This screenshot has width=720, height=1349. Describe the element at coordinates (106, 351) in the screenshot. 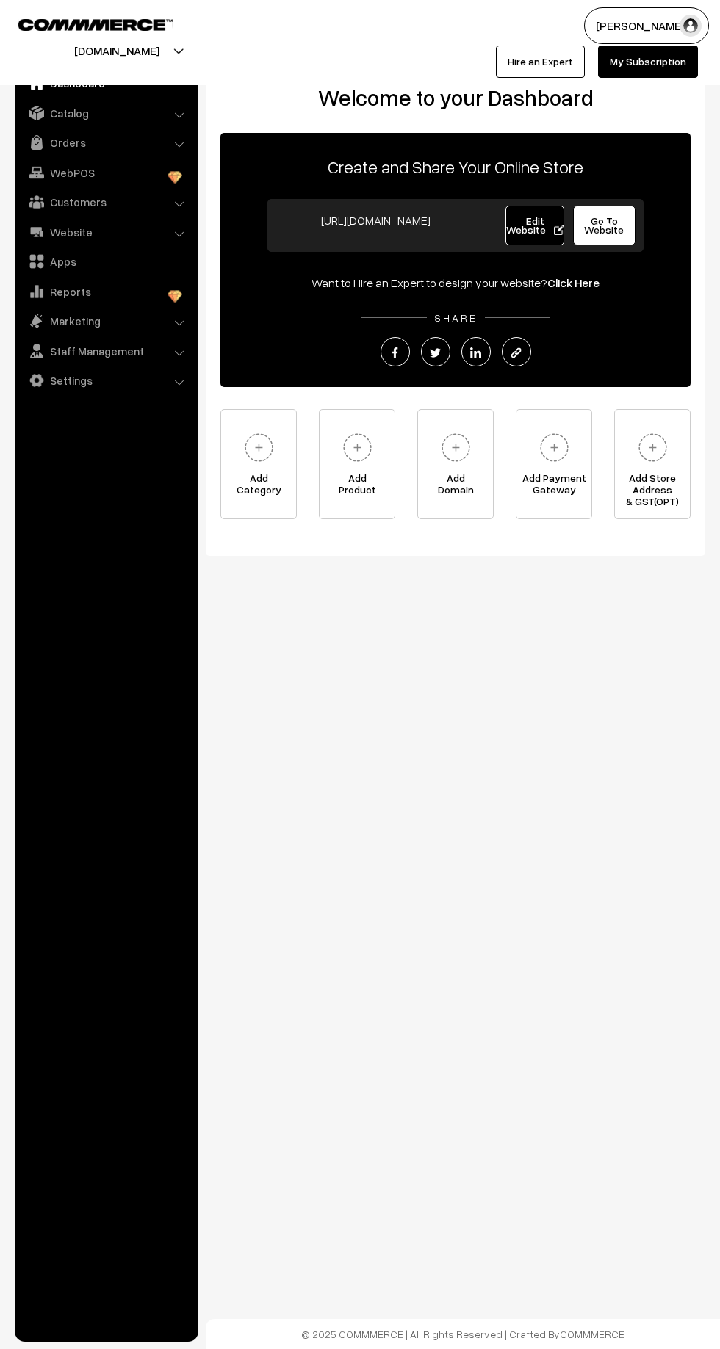

I see `a: Staff Management` at that location.